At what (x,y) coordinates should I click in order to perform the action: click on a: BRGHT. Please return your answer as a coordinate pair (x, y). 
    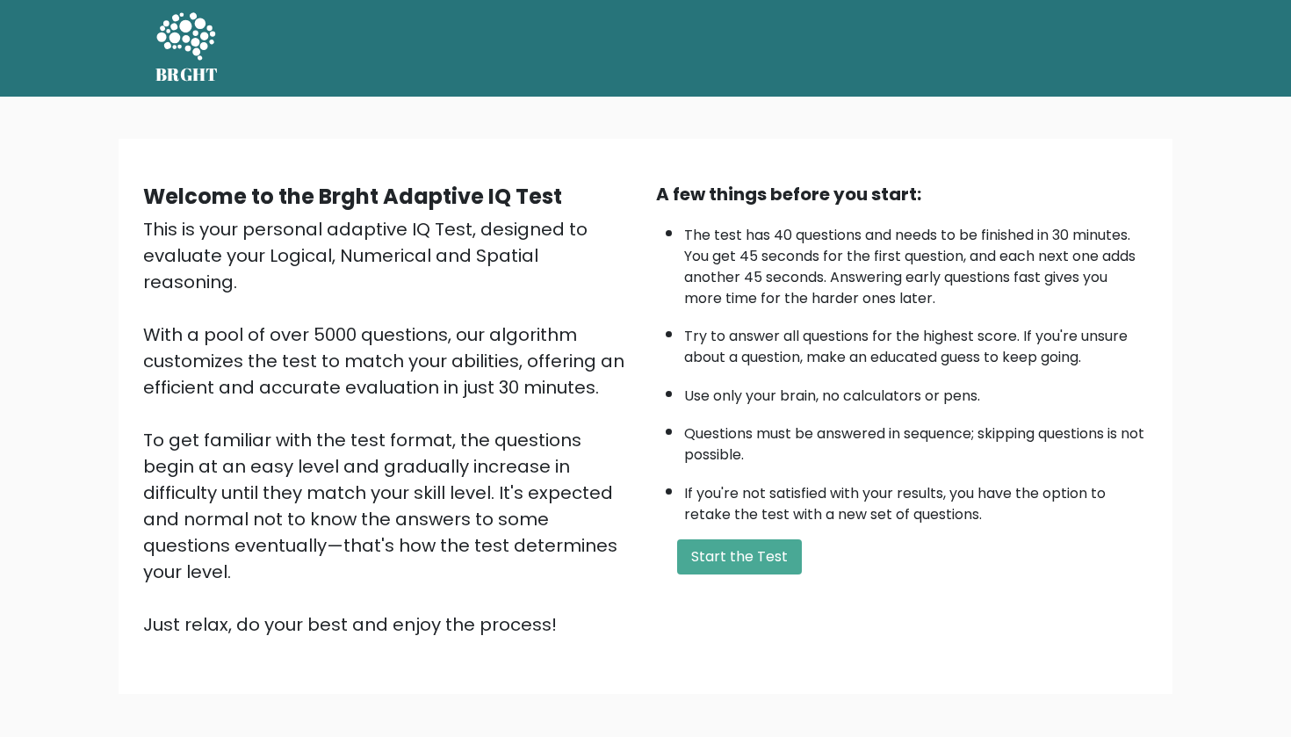
    Looking at the image, I should click on (187, 48).